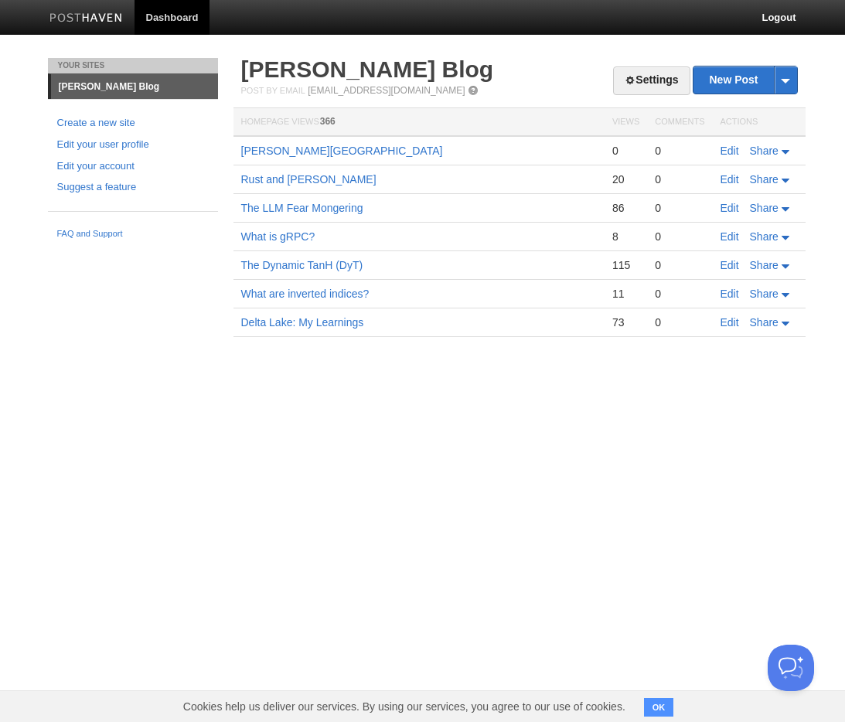 Image resolution: width=845 pixels, height=722 pixels. I want to click on span: Post by Email, so click(273, 90).